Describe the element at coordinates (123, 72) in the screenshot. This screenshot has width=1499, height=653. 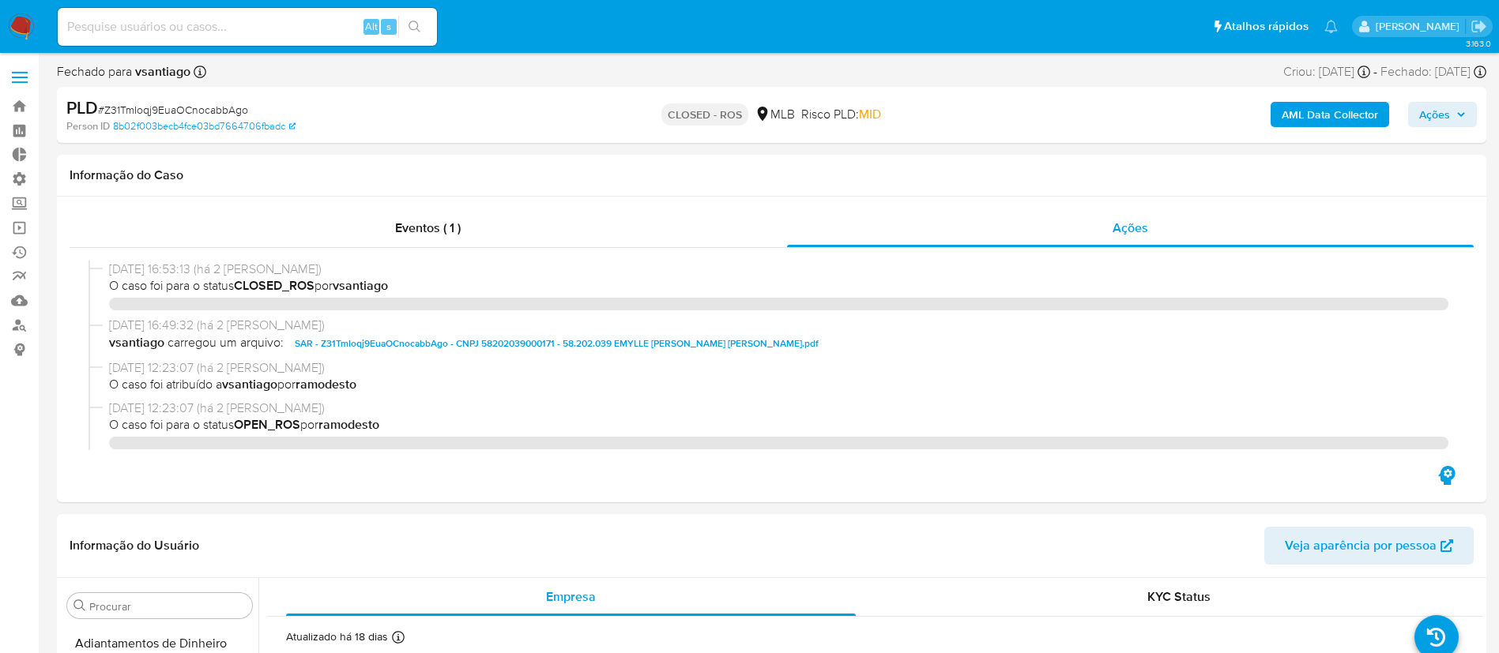
I see `span: Fechado para` at that location.